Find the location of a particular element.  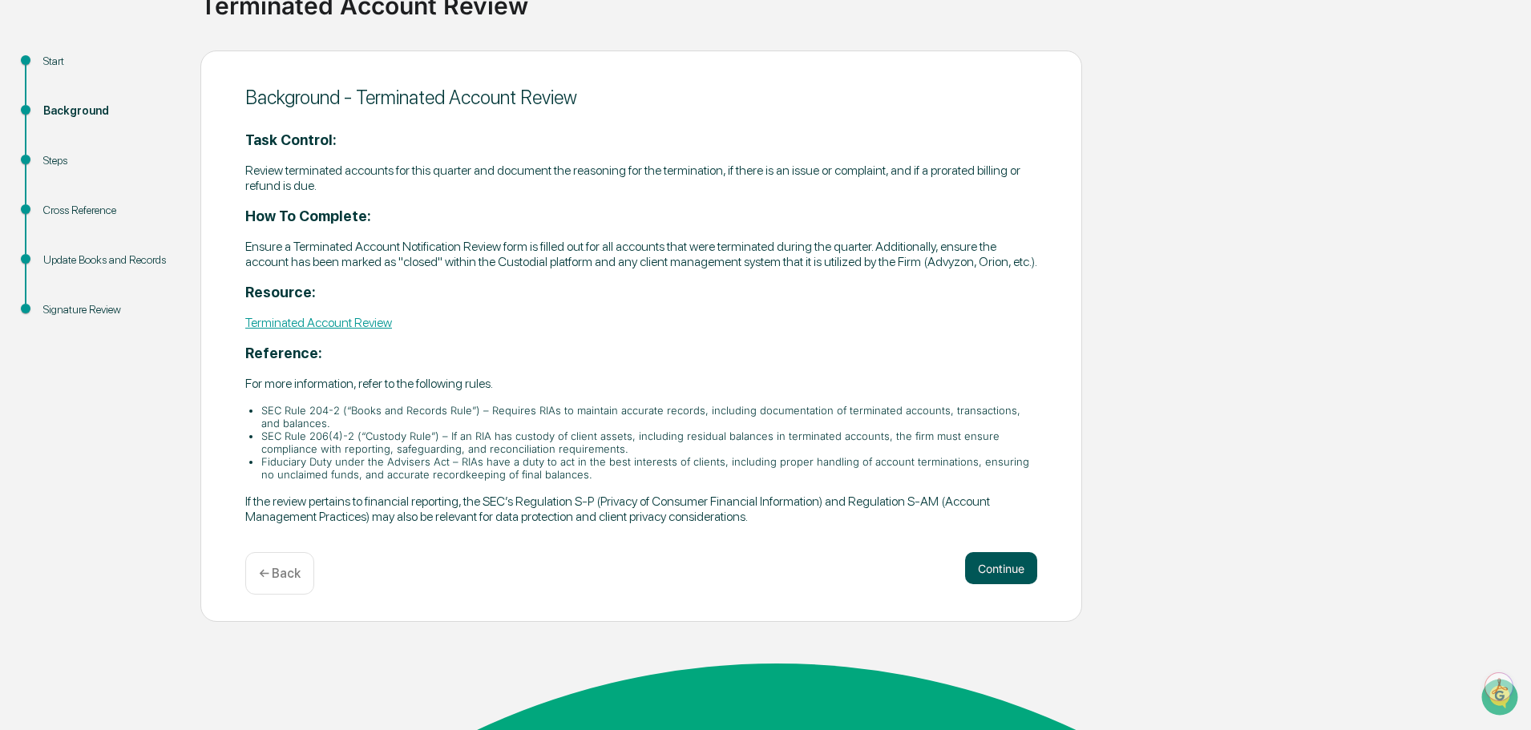

div: Steps is located at coordinates (109, 160).